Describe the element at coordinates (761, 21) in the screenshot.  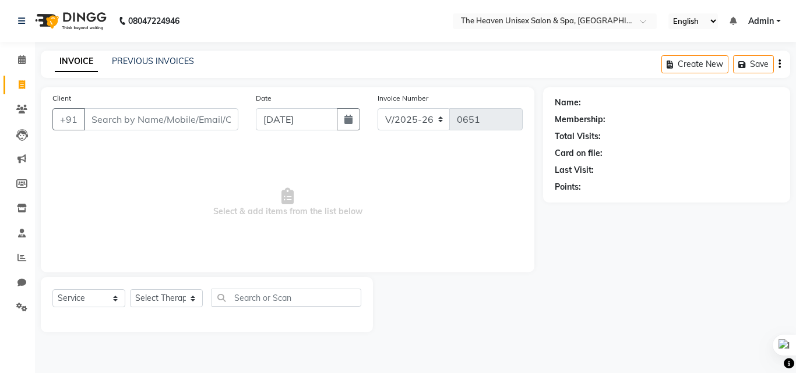
I see `span: Admin` at that location.